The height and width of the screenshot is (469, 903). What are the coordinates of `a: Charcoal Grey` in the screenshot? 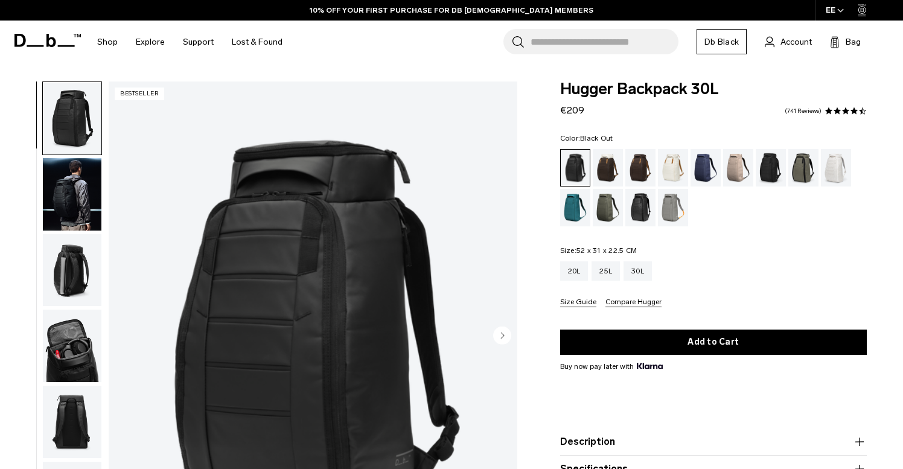 It's located at (771, 168).